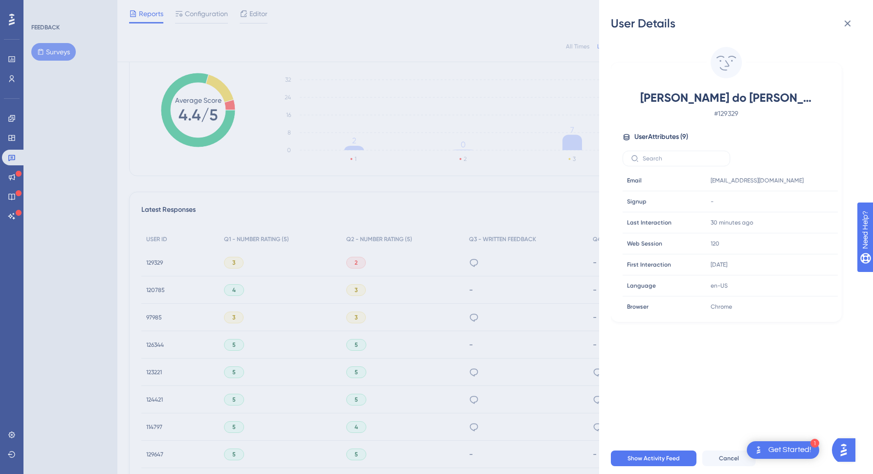 This screenshot has height=474, width=873. I want to click on span: Chrome, so click(721, 307).